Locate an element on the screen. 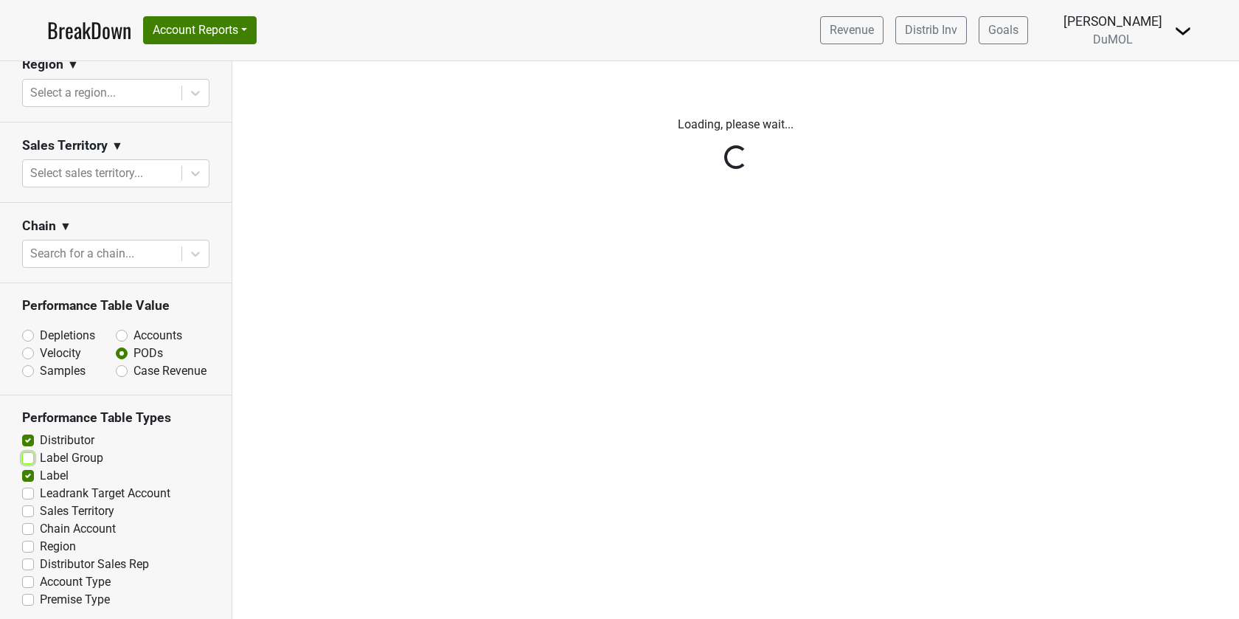 The width and height of the screenshot is (1239, 619). a: Goals is located at coordinates (1003, 30).